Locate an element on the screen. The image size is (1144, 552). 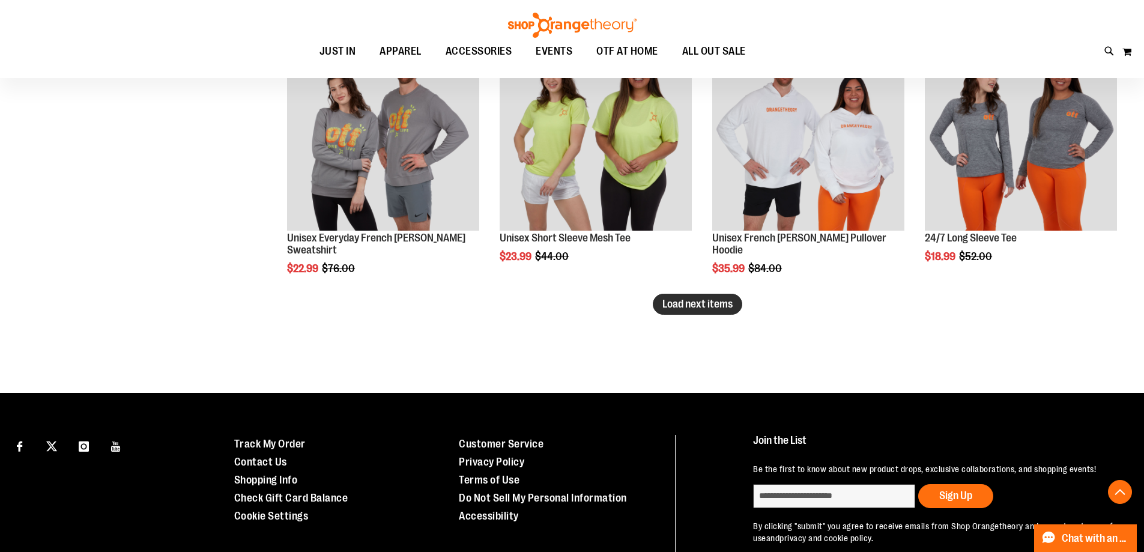
img: Product image for 24/7 Long Sleeve Tee is located at coordinates (1021, 135).